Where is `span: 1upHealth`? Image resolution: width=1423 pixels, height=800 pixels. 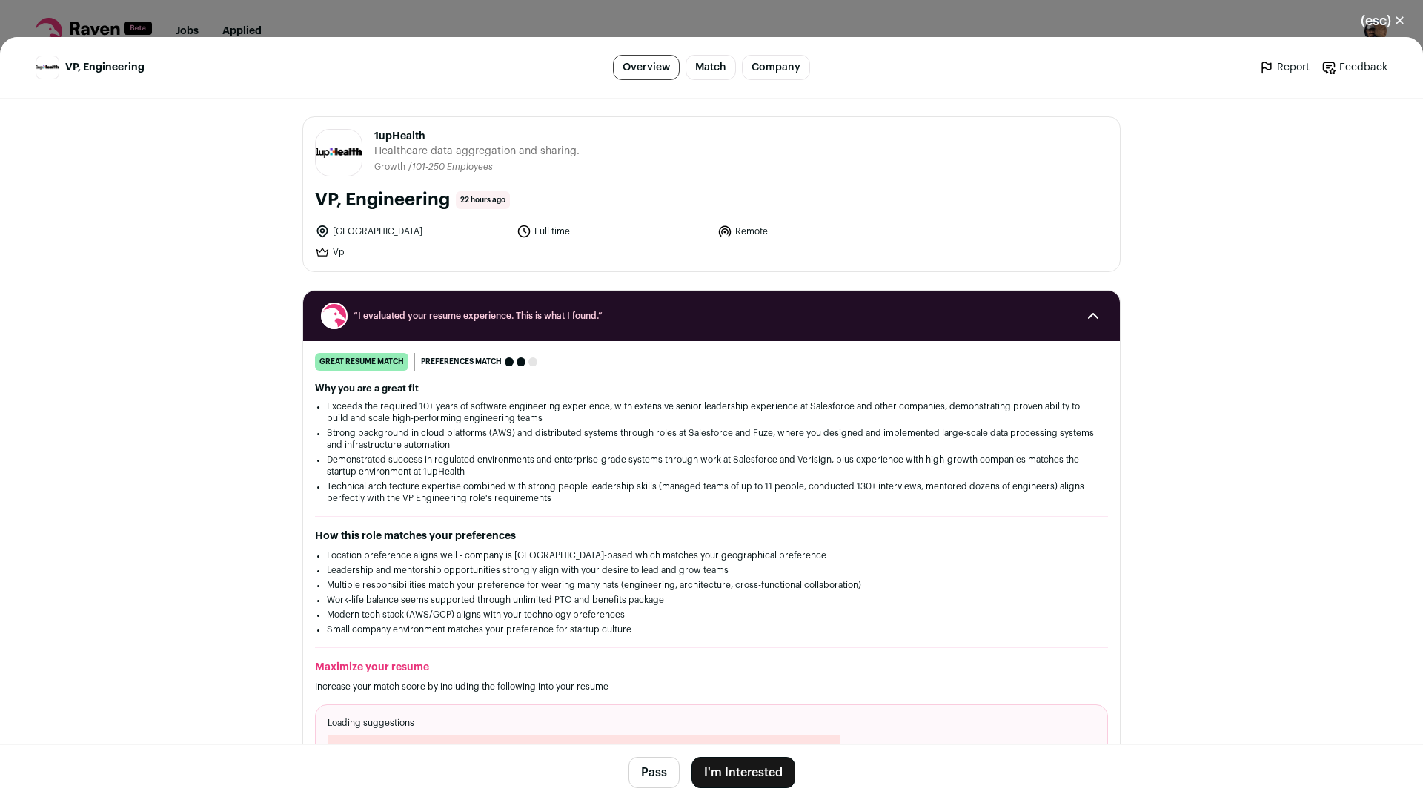
span: 1upHealth is located at coordinates (477, 136).